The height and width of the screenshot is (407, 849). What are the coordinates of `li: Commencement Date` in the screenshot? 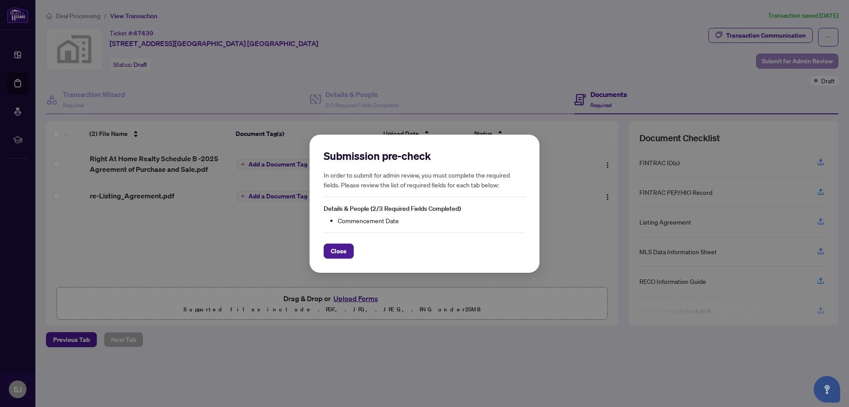 It's located at (432, 220).